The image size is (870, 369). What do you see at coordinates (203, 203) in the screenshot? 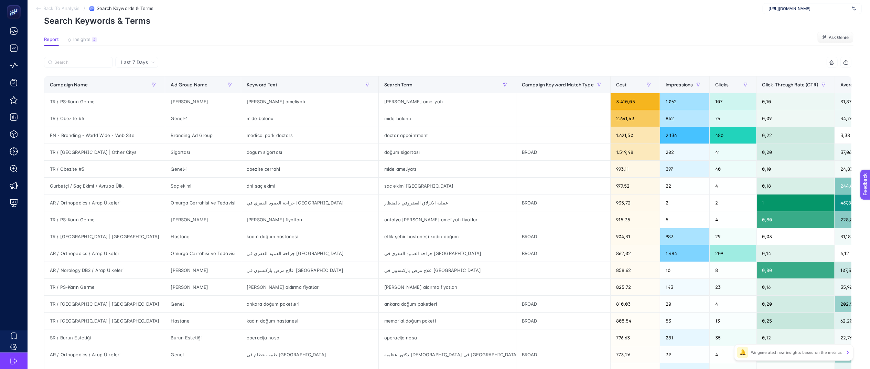
I see `div: Omurga Cerrahisi ve Tedavisi` at bounding box center [203, 203].